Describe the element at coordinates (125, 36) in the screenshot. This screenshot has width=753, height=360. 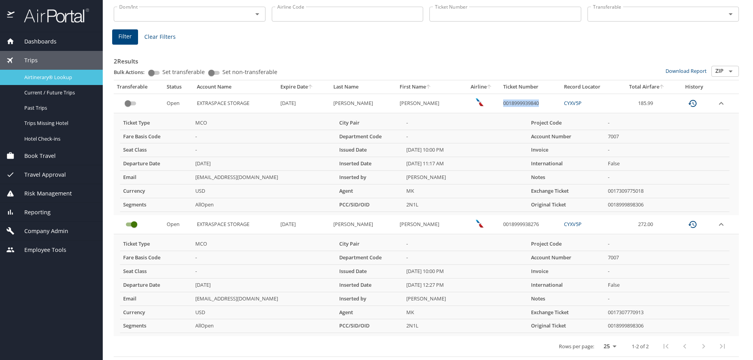
I see `span: Filter` at that location.